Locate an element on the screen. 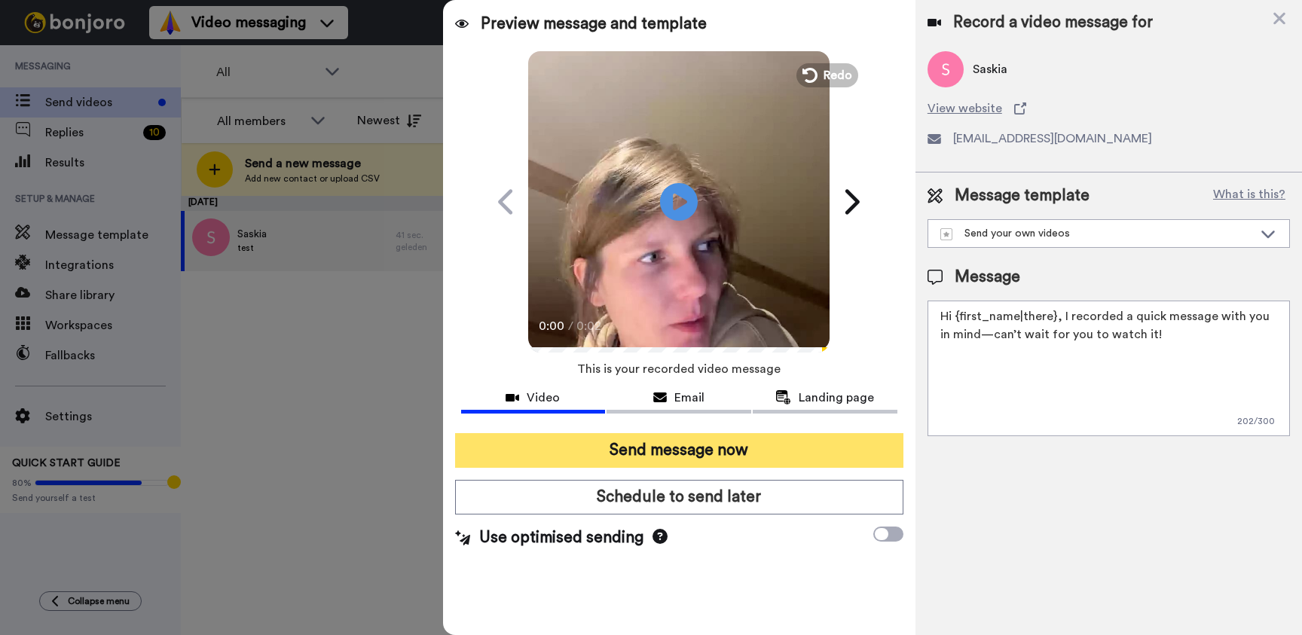 The width and height of the screenshot is (1302, 635). span: This is your recorded video message is located at coordinates (679, 369).